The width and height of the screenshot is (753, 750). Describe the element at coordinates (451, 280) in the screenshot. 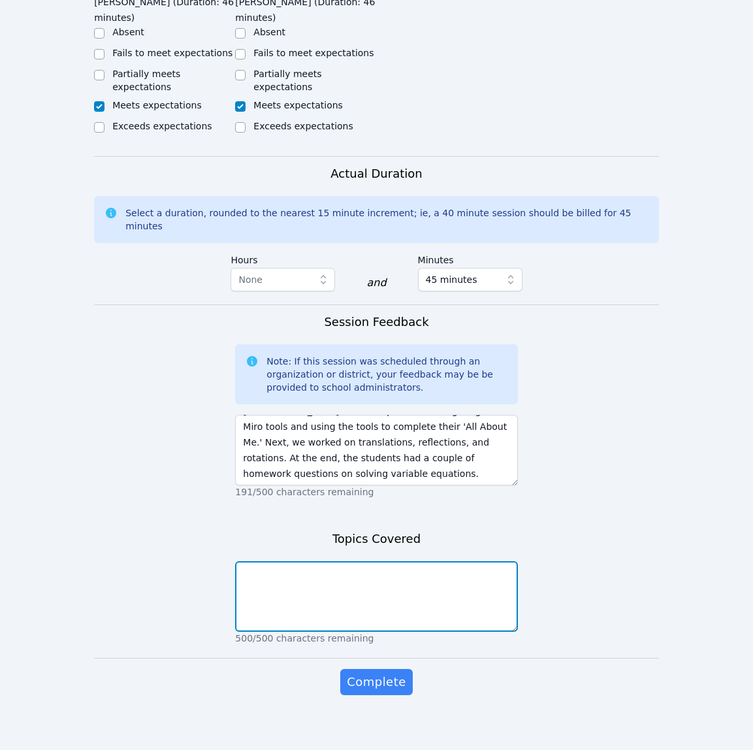

I see `span: 45 minutes` at that location.